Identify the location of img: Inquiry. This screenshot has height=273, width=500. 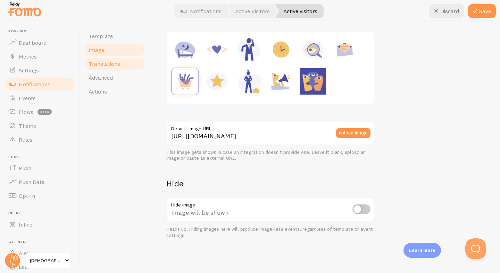
(313, 50).